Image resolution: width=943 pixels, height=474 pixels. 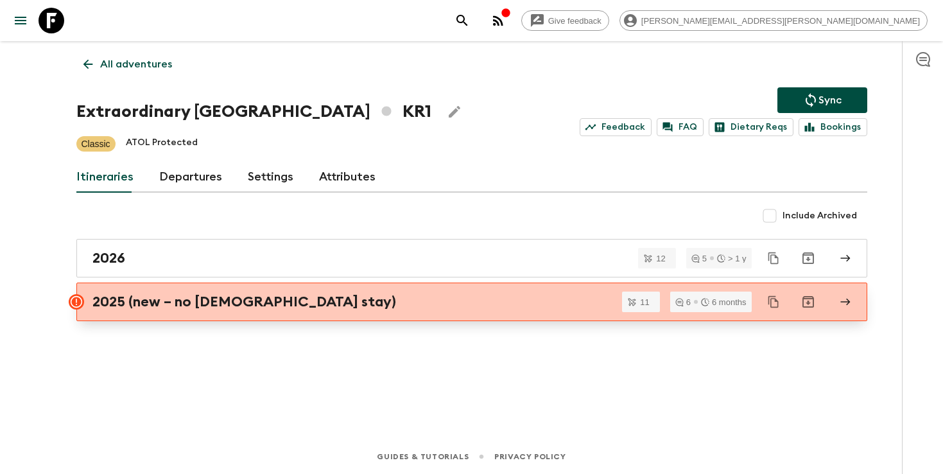 I want to click on a: Dietary Reqs, so click(x=751, y=127).